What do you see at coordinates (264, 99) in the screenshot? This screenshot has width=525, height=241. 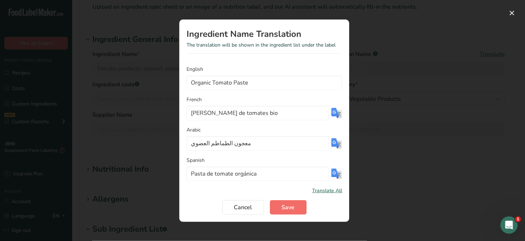 I see `label: French` at bounding box center [264, 99].